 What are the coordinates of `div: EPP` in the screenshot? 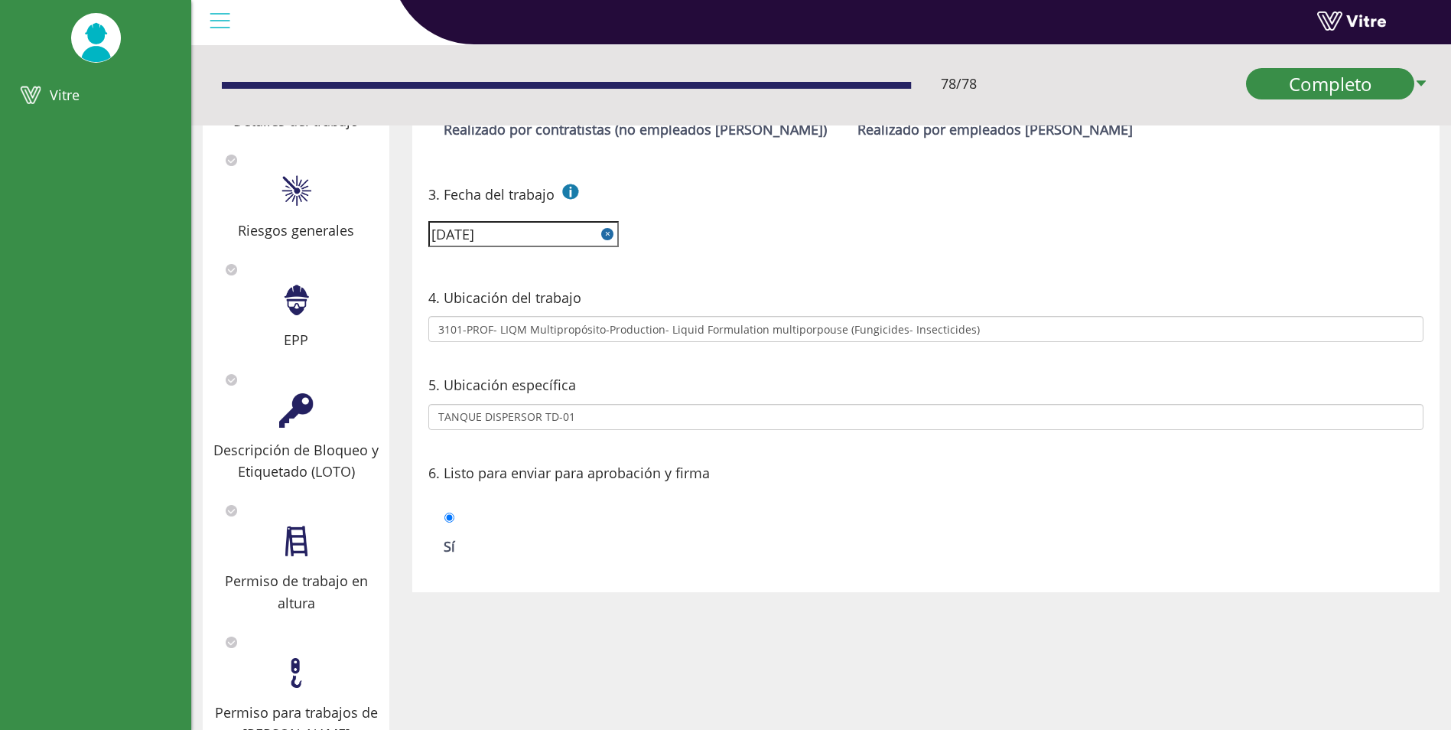 It's located at (296, 340).